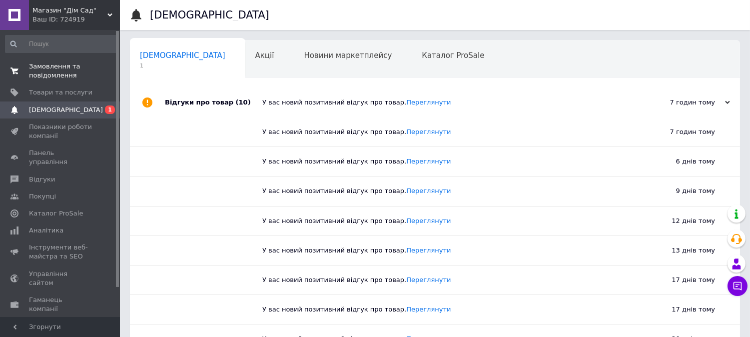 This screenshot has height=337, width=750. What do you see at coordinates (60, 304) in the screenshot?
I see `span: Гаманець компанії` at bounding box center [60, 304].